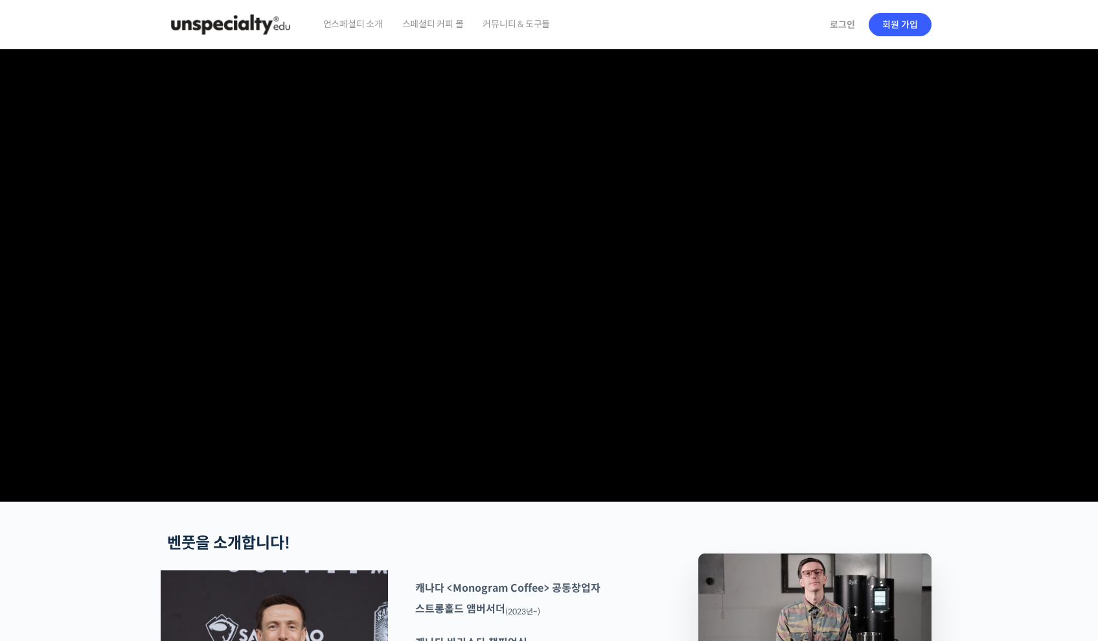 Image resolution: width=1098 pixels, height=641 pixels. I want to click on strong: 캐나다 <Monogram Coffee> 공동창업자, so click(508, 587).